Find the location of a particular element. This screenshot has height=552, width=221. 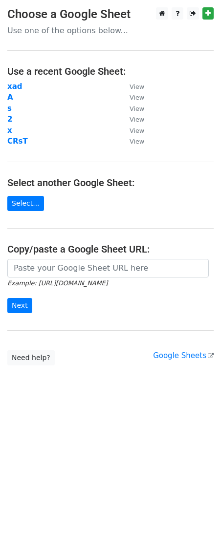

a: CRsT is located at coordinates (18, 141).